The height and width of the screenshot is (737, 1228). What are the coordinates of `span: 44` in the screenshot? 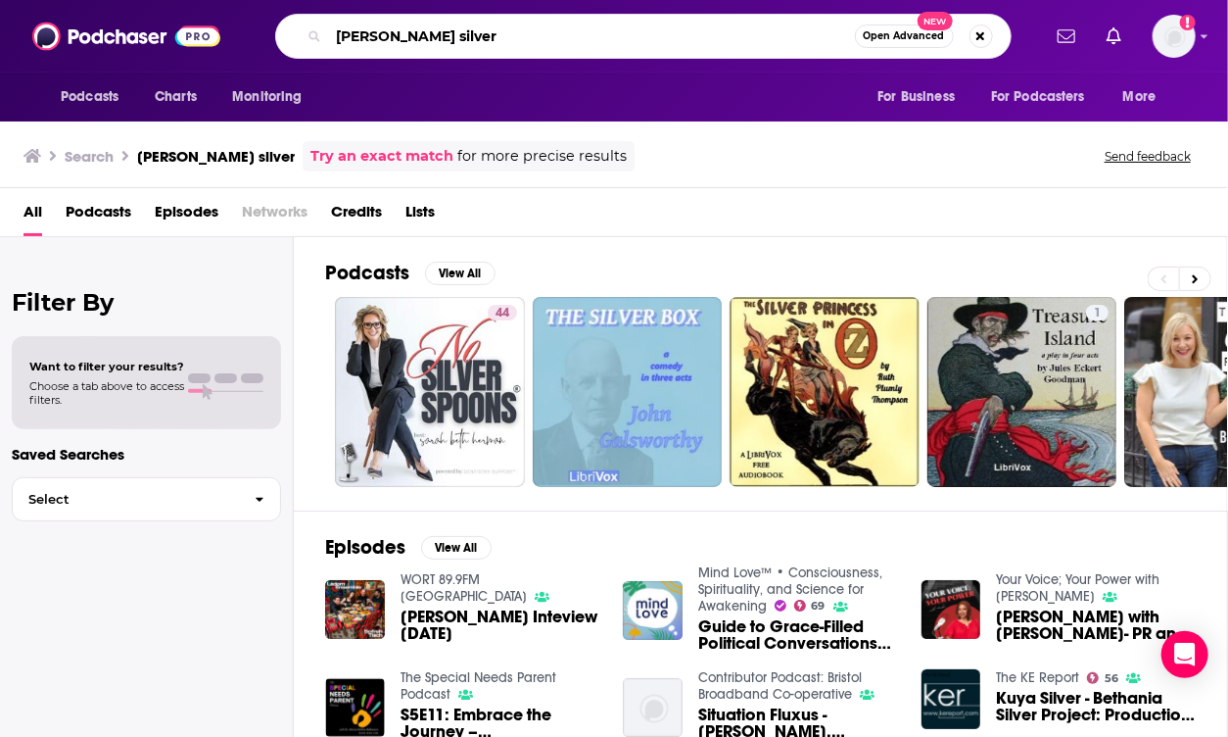 It's located at (502, 313).